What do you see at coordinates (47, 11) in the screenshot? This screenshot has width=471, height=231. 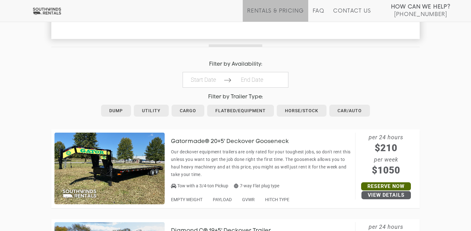 I see `img: Southwinds Rentals Logo` at bounding box center [47, 11].